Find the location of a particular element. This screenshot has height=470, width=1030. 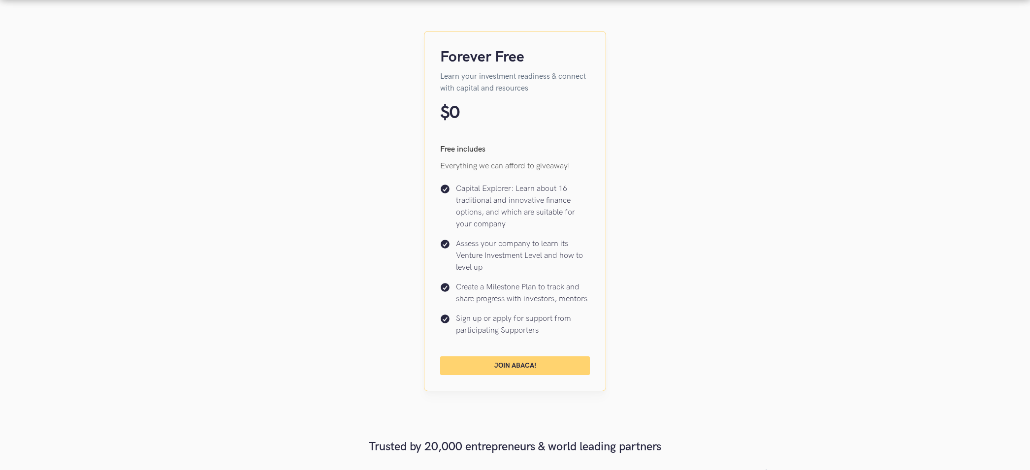

p: Capital Explorer: Learn about 16 traditional and innovative finance options, and which are suitab... is located at coordinates (523, 207).